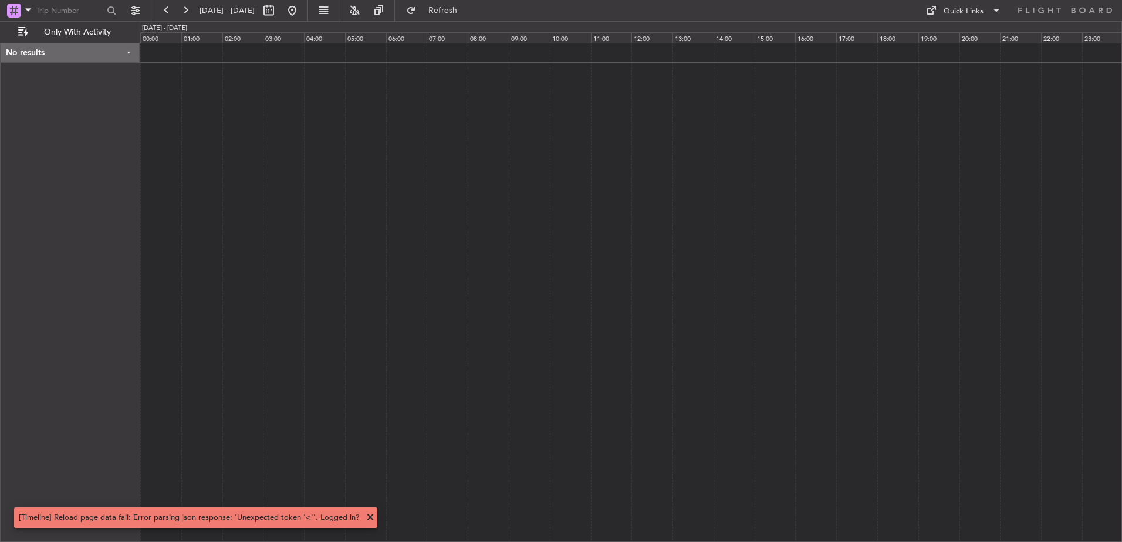  I want to click on div: 12:00, so click(652, 38).